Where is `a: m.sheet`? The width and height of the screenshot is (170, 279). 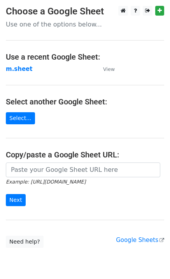
a: m.sheet is located at coordinates (19, 69).